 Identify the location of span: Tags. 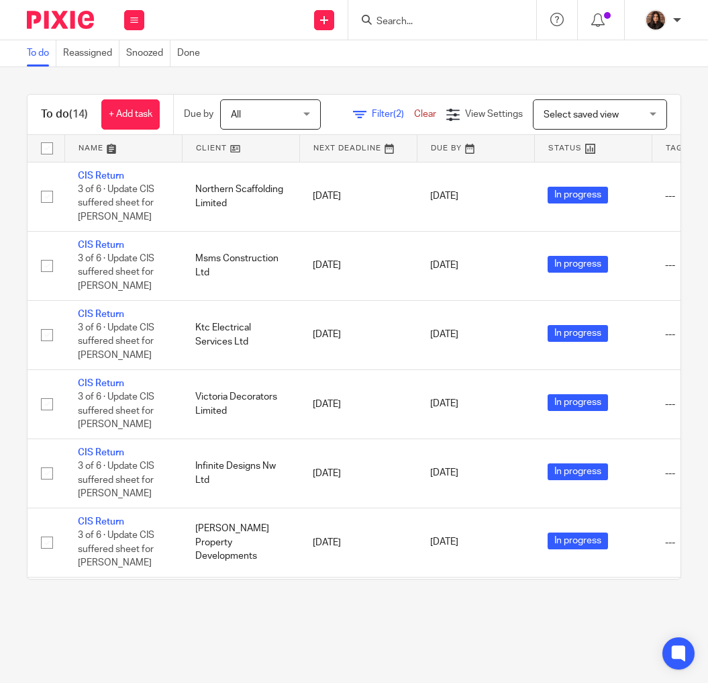
(677, 148).